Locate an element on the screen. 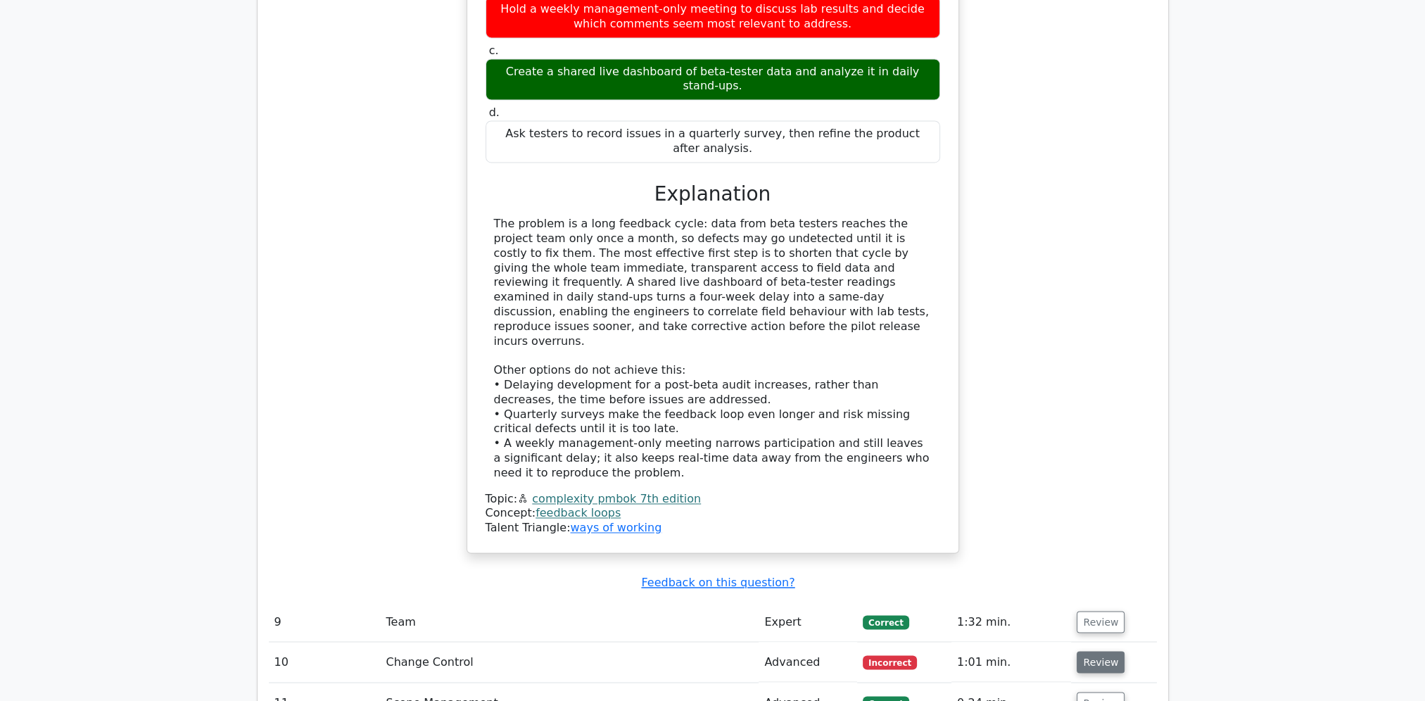  a: Feedback on this question? is located at coordinates (718, 582).